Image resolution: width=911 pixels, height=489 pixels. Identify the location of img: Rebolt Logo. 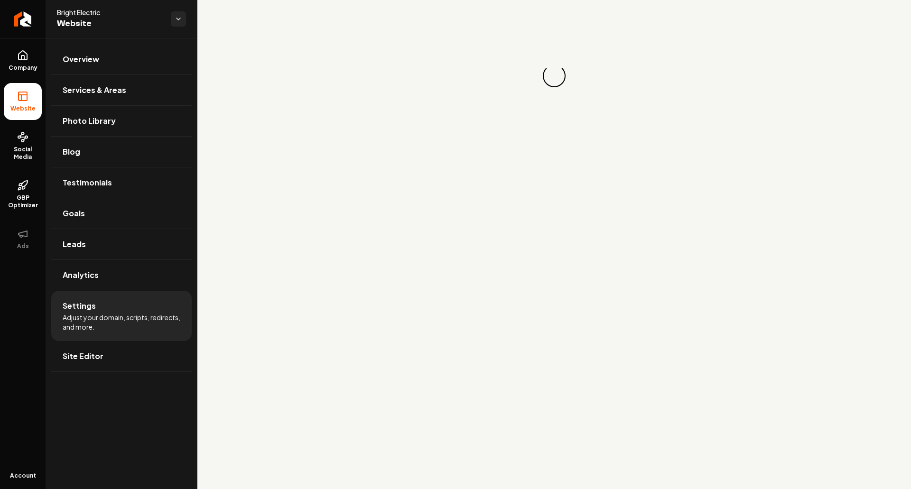
(23, 19).